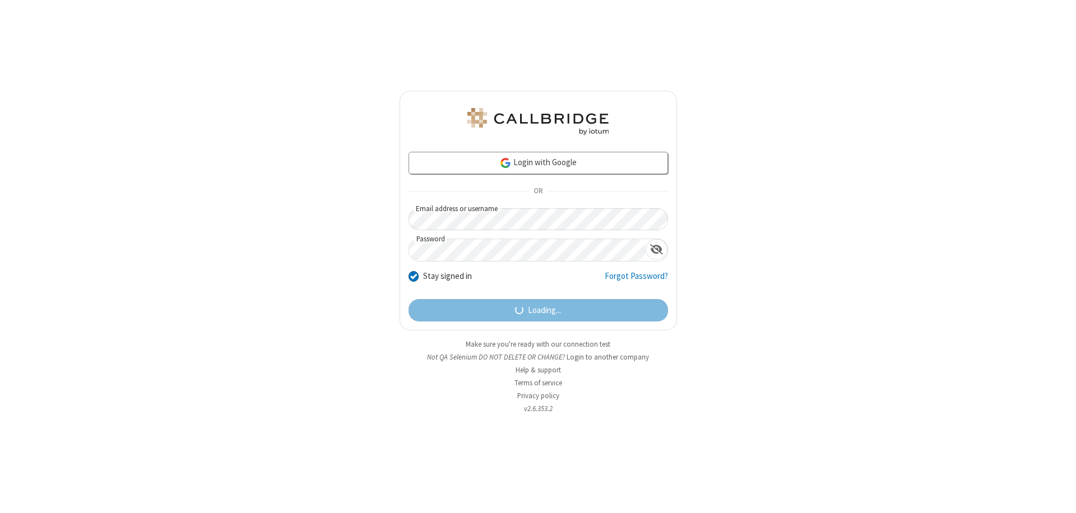 Image resolution: width=1076 pixels, height=513 pixels. What do you see at coordinates (538, 383) in the screenshot?
I see `a: Terms of service` at bounding box center [538, 383].